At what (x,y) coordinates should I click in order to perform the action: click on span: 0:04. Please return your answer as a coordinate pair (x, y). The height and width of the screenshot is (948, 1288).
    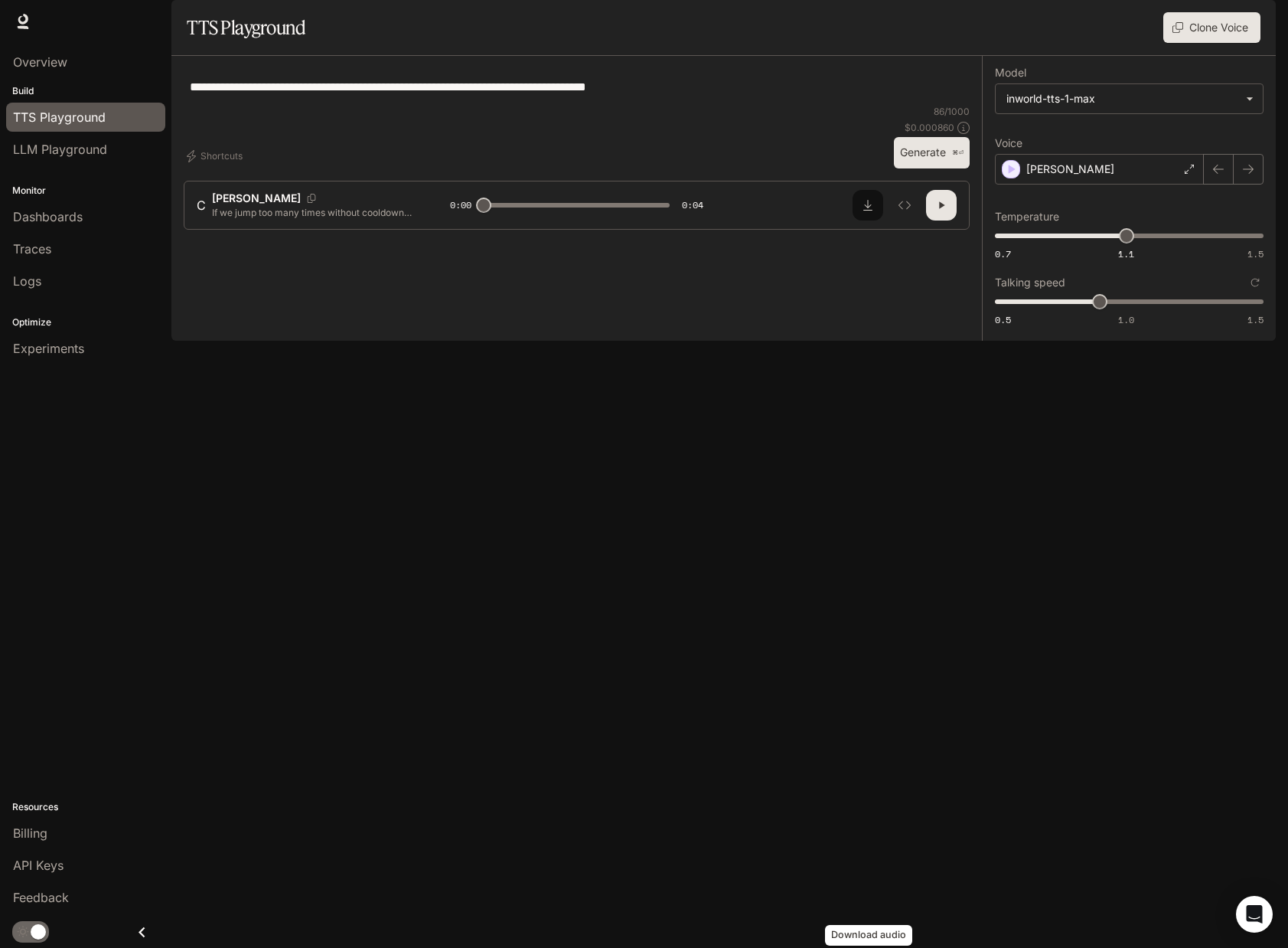
    Looking at the image, I should click on (693, 205).